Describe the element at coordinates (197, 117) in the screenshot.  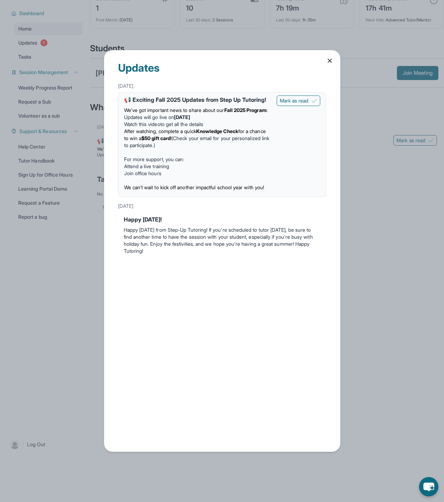
I see `li: Updates will go live on` at that location.